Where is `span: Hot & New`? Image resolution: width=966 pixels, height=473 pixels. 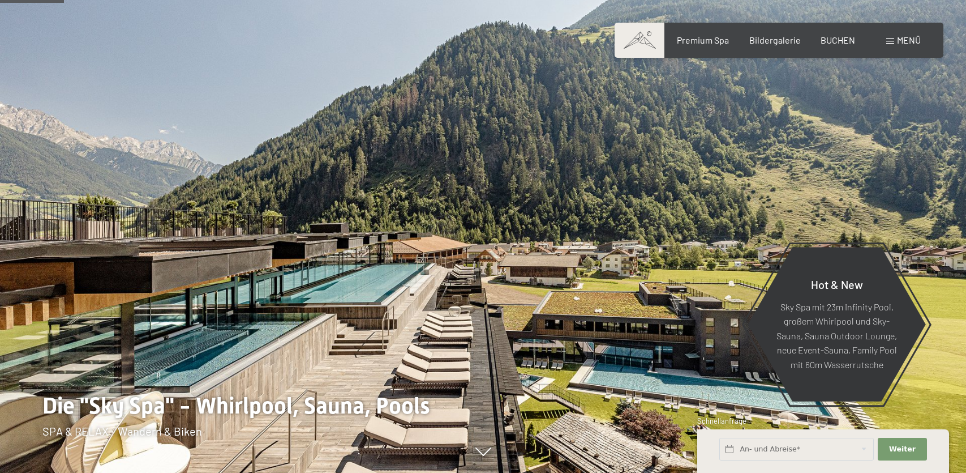 span: Hot & New is located at coordinates (837, 284).